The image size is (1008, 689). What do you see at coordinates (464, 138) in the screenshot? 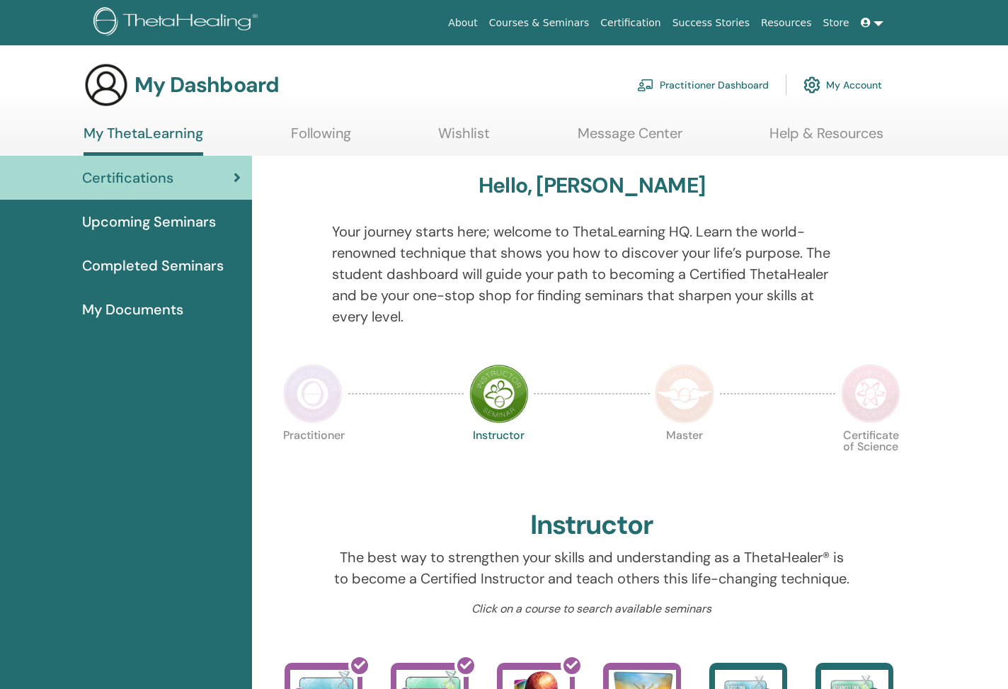
I see `a: Wishlist` at bounding box center [464, 138].